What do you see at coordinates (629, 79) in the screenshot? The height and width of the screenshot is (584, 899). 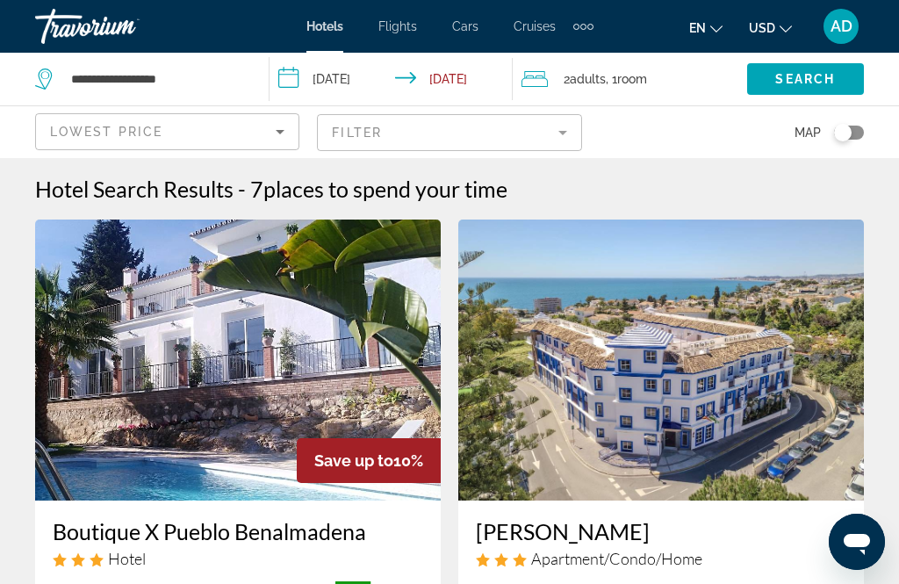 I see `button: Travelers: 2 adults, 0 children` at bounding box center [629, 79].